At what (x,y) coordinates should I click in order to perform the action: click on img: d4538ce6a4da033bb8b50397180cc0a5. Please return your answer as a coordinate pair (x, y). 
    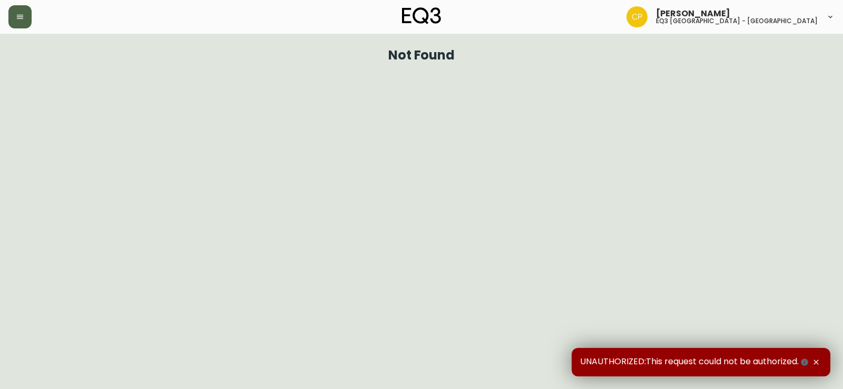
    Looking at the image, I should click on (637, 17).